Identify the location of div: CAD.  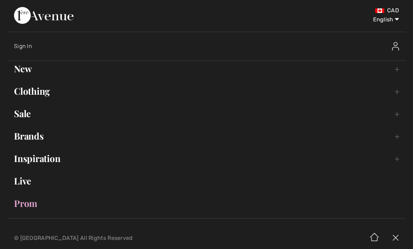
(321, 11).